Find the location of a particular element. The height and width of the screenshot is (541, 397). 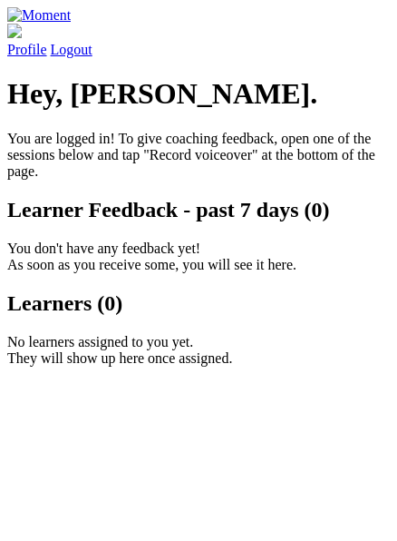

p: You are logged in! To give coaching feedback, open one of the sessions below and tap "Record voic... is located at coordinates (199, 155).